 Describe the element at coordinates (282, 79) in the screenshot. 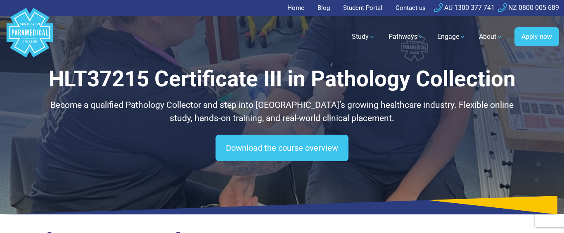

I see `h1: HLT37215 Certificate III in Pathology Collection` at that location.